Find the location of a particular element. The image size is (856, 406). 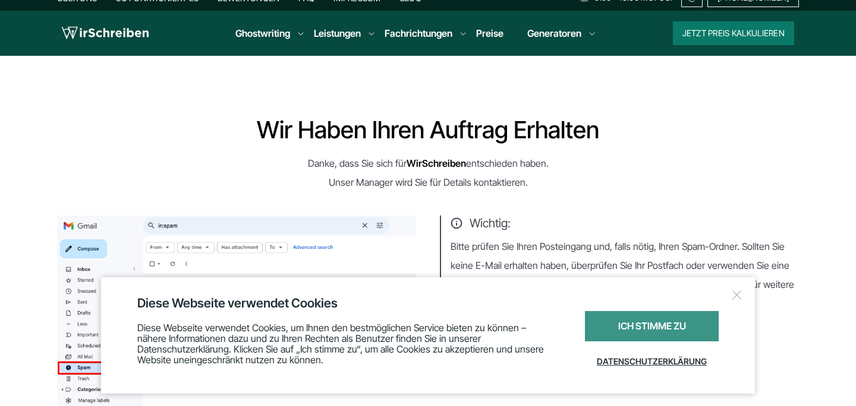

p: Bitte prüfen Sie Ihren Posteingang und, falls nötig, Ihren Spam-Ordner. Sollten Sie keine E-Mail ... is located at coordinates (624, 275).